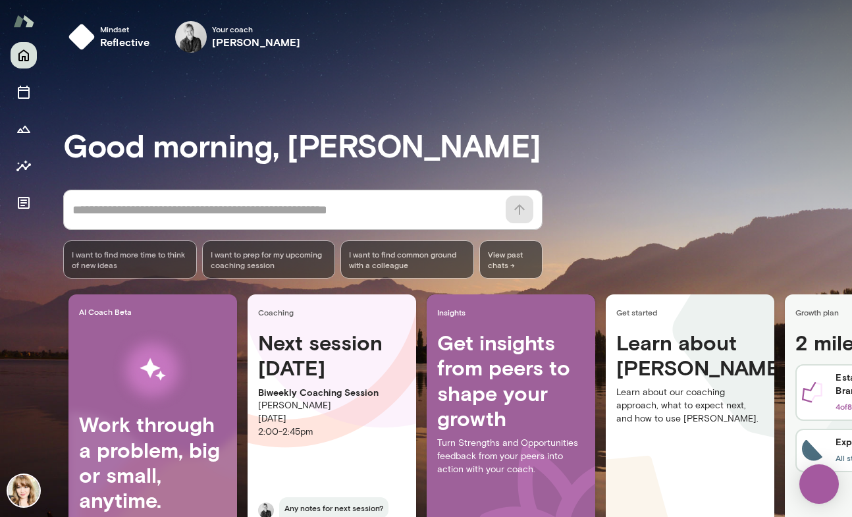 Image resolution: width=852 pixels, height=517 pixels. What do you see at coordinates (332, 432) in the screenshot?
I see `p: 2:00 - 2:45pm` at bounding box center [332, 432].